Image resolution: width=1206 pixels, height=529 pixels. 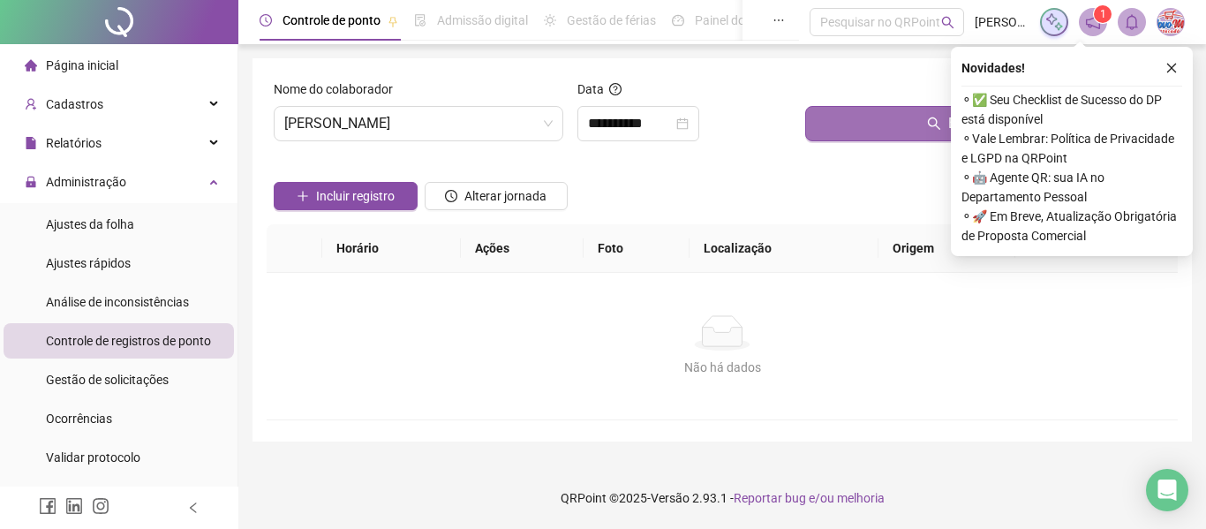 What do you see at coordinates (994, 68) in the screenshot?
I see `span: Novidades !` at bounding box center [994, 68].